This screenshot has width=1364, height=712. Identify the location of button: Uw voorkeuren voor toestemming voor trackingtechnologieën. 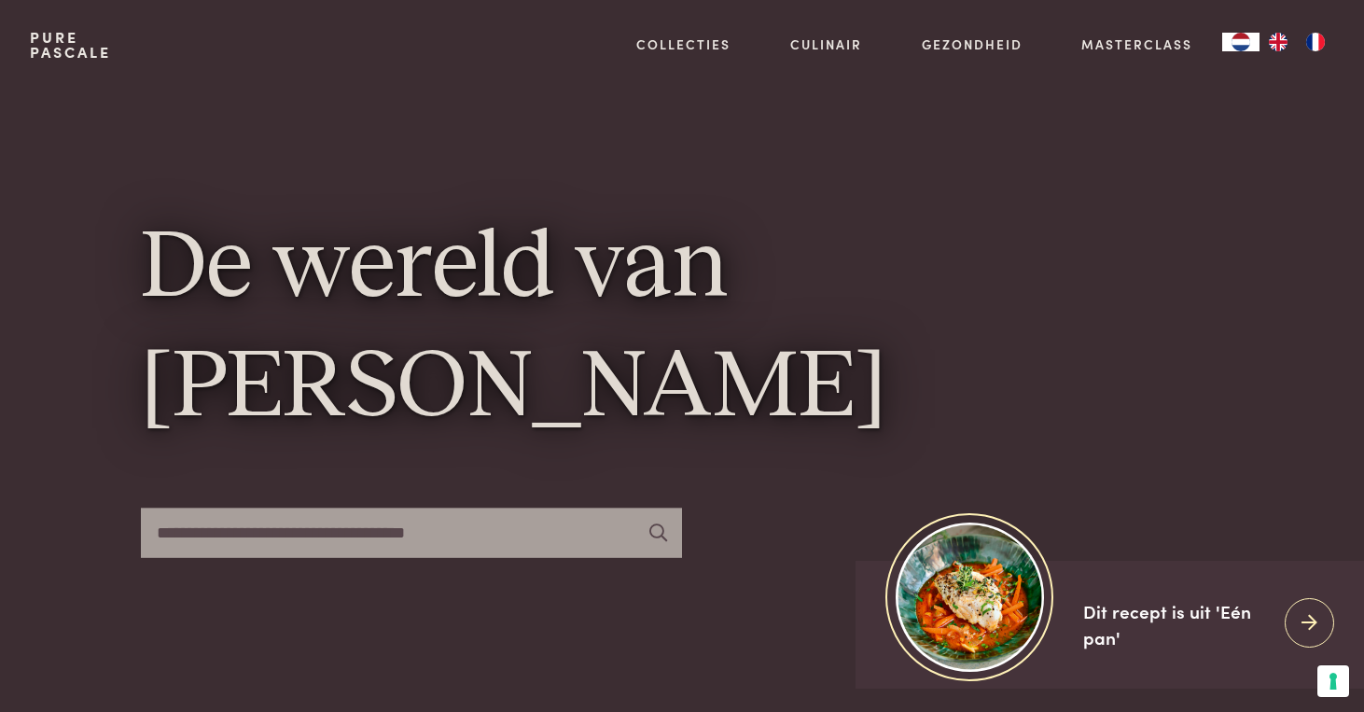
(1333, 681).